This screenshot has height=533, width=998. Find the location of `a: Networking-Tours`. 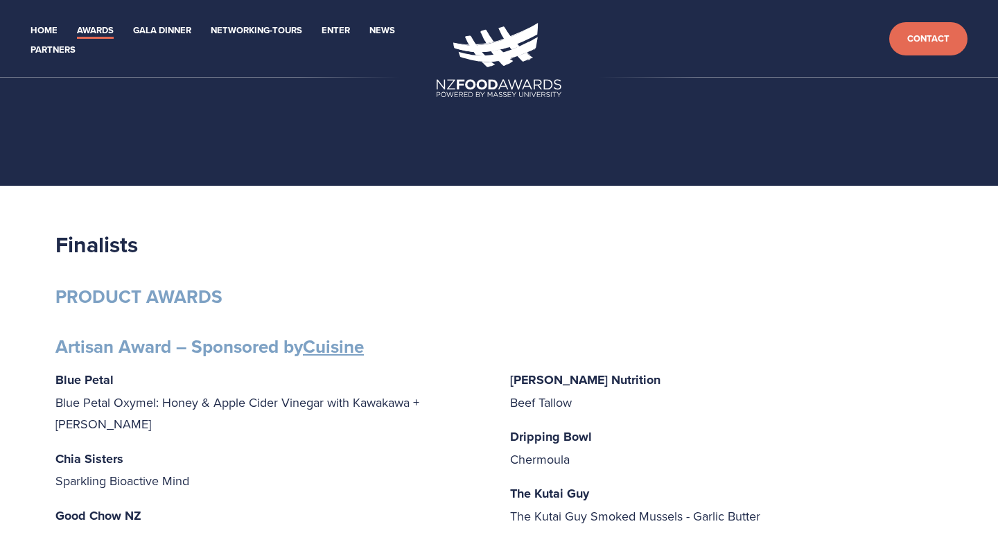

a: Networking-Tours is located at coordinates (257, 31).